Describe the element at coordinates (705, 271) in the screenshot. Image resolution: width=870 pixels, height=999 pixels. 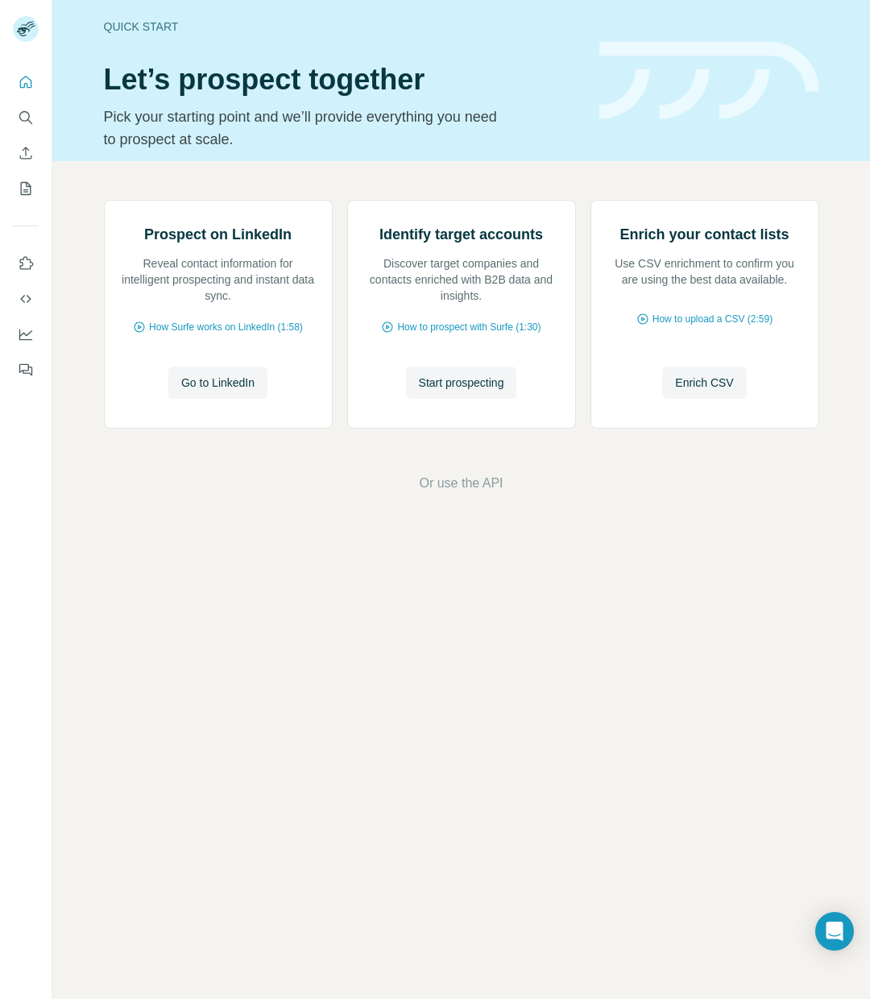
I see `p: Use CSV enrichment to confirm you are using the best data available.` at that location.